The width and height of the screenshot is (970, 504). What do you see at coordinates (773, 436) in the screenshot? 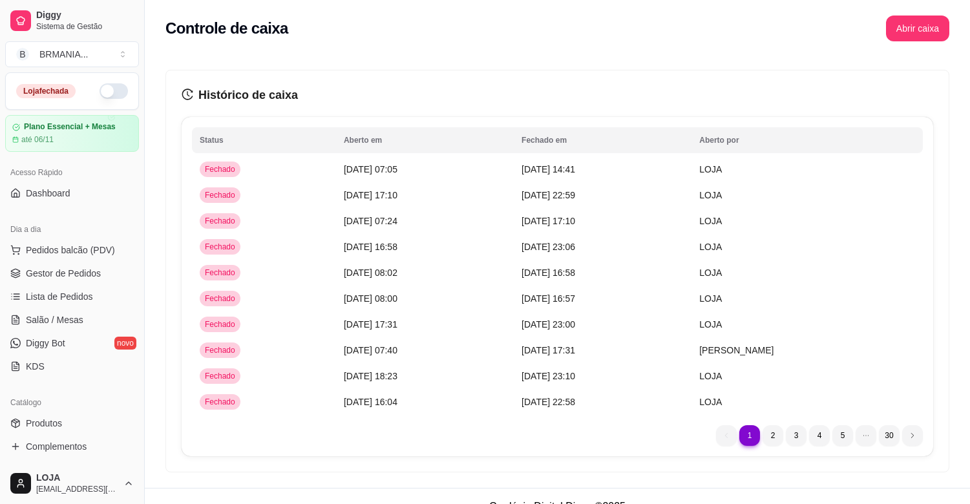
I see `li: pagination item 2` at bounding box center [773, 436].